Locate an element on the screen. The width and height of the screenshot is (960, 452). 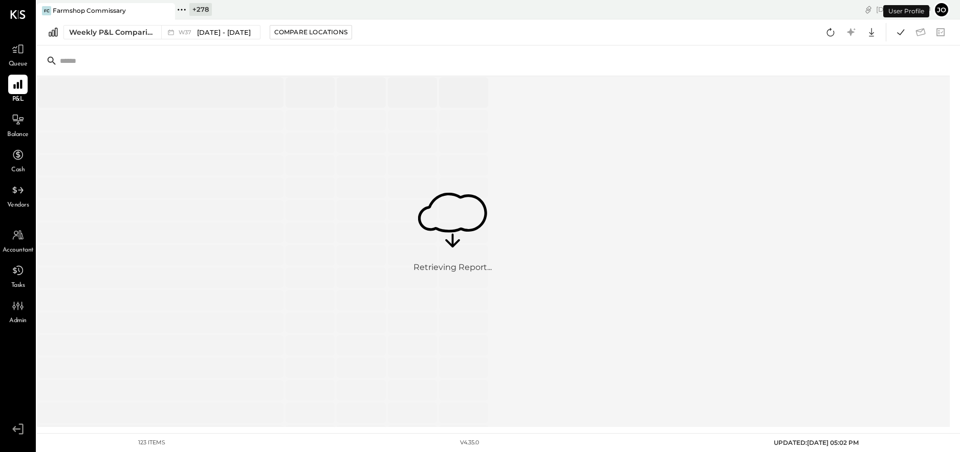
span: Queue is located at coordinates (18, 64).